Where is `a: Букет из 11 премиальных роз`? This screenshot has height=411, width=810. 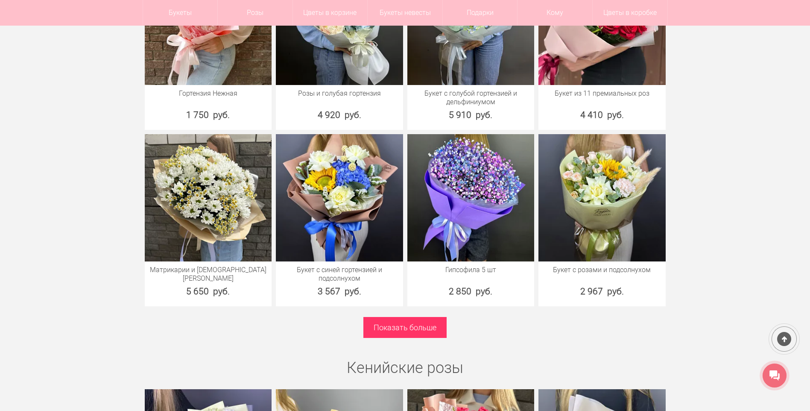 a: Букет из 11 премиальных роз is located at coordinates (602, 94).